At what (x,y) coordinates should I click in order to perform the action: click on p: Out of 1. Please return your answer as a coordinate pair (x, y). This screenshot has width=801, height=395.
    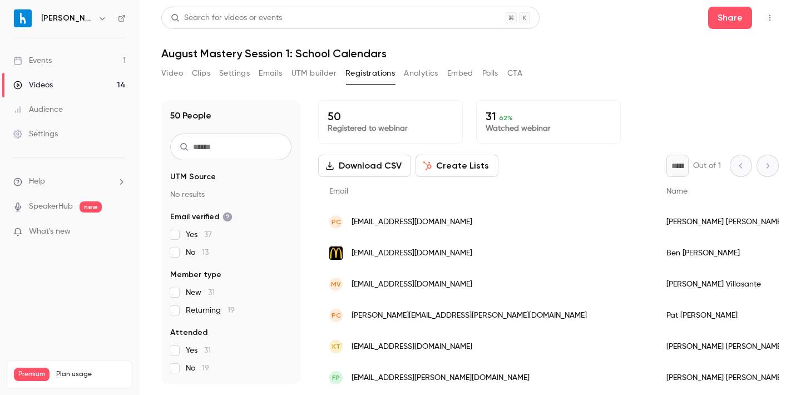
    Looking at the image, I should click on (707, 166).